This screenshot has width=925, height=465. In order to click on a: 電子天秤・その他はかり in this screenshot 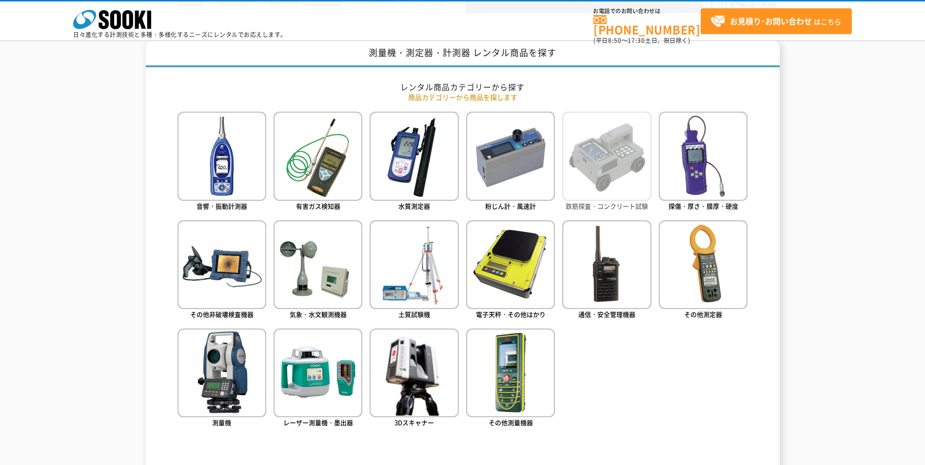, I will do `click(510, 271)`.